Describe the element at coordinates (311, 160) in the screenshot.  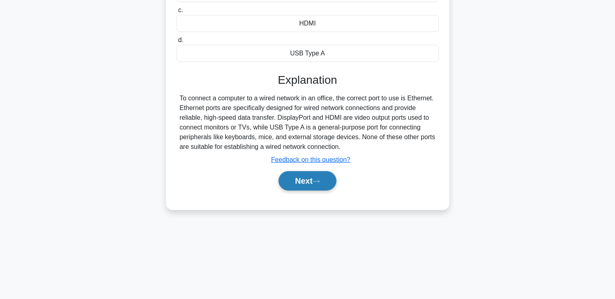
I see `a: Feedback on this question?` at that location.